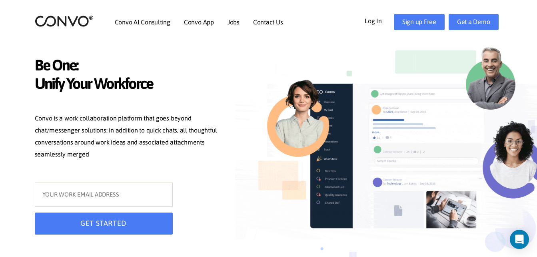 Image resolution: width=537 pixels, height=257 pixels. I want to click on a: Sign up Free, so click(419, 22).